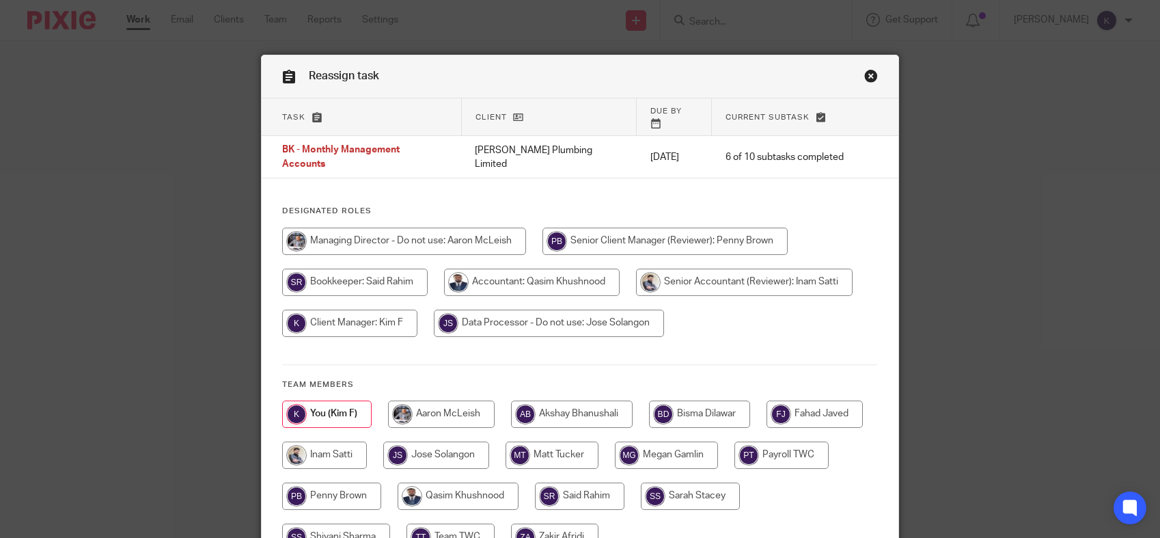  Describe the element at coordinates (767, 117) in the screenshot. I see `span: Current subtask` at that location.